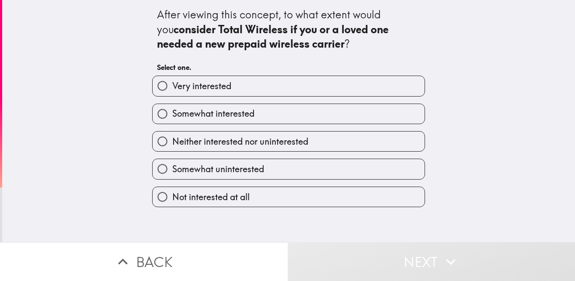 This screenshot has width=575, height=281. I want to click on span: Somewhat uninterested, so click(218, 169).